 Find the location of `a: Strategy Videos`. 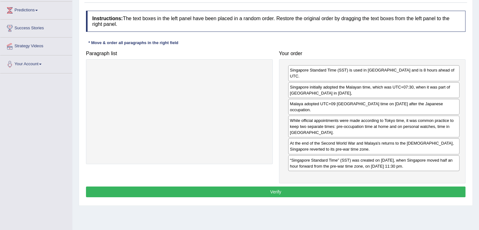

a: Strategy Videos is located at coordinates (36, 45).